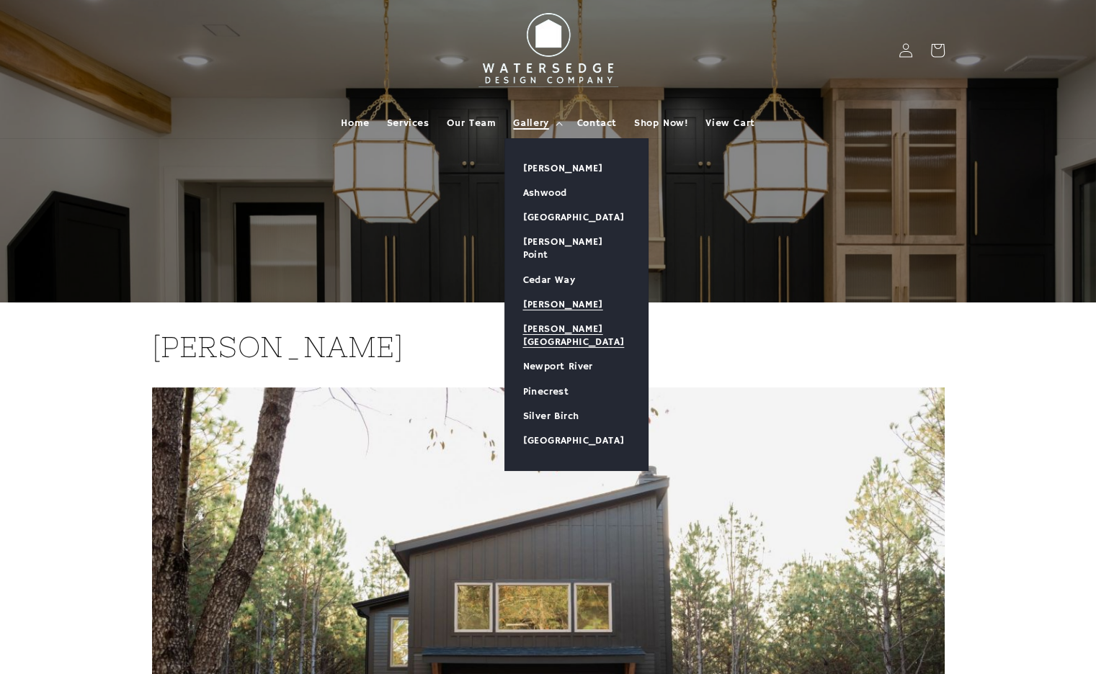 The image size is (1096, 674). Describe the element at coordinates (661, 123) in the screenshot. I see `a: Shop Now!` at that location.